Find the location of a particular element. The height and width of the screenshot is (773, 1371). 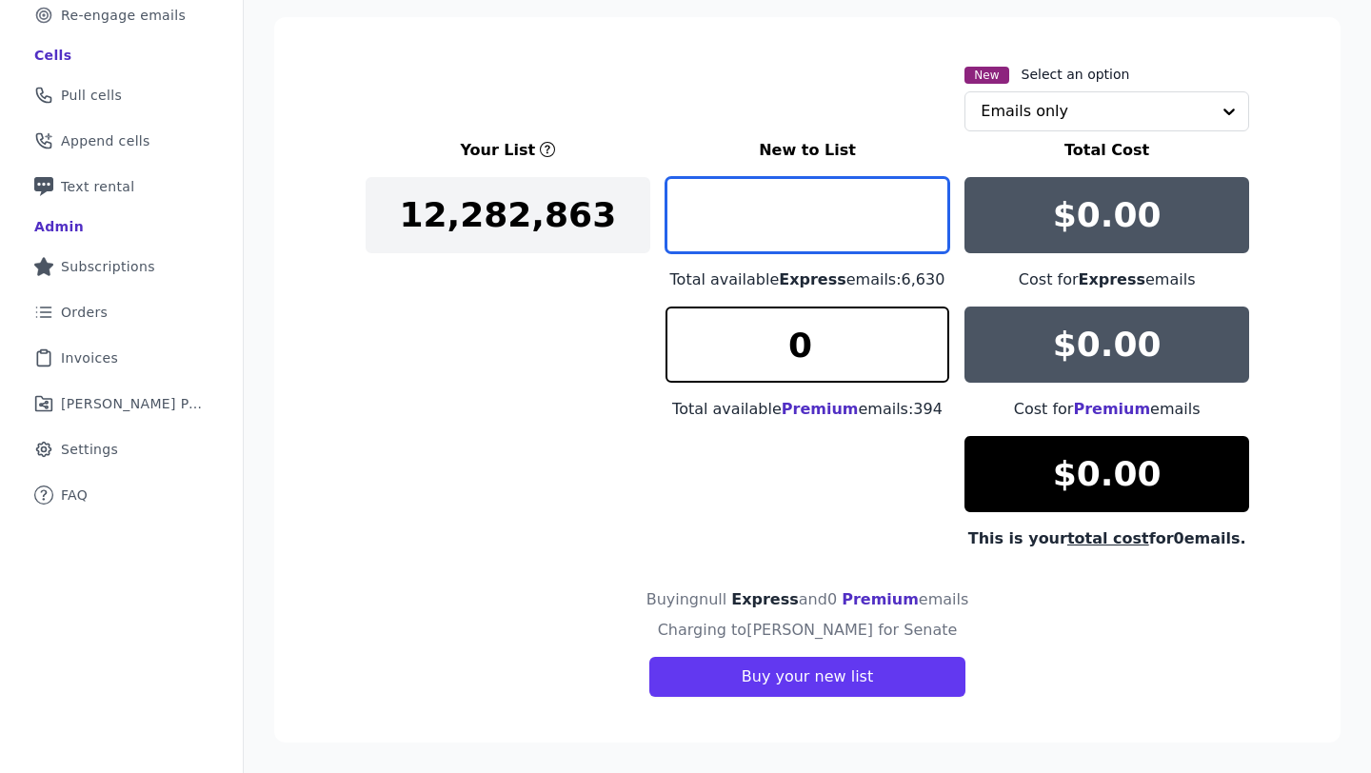

a: Orders is located at coordinates (121, 312).